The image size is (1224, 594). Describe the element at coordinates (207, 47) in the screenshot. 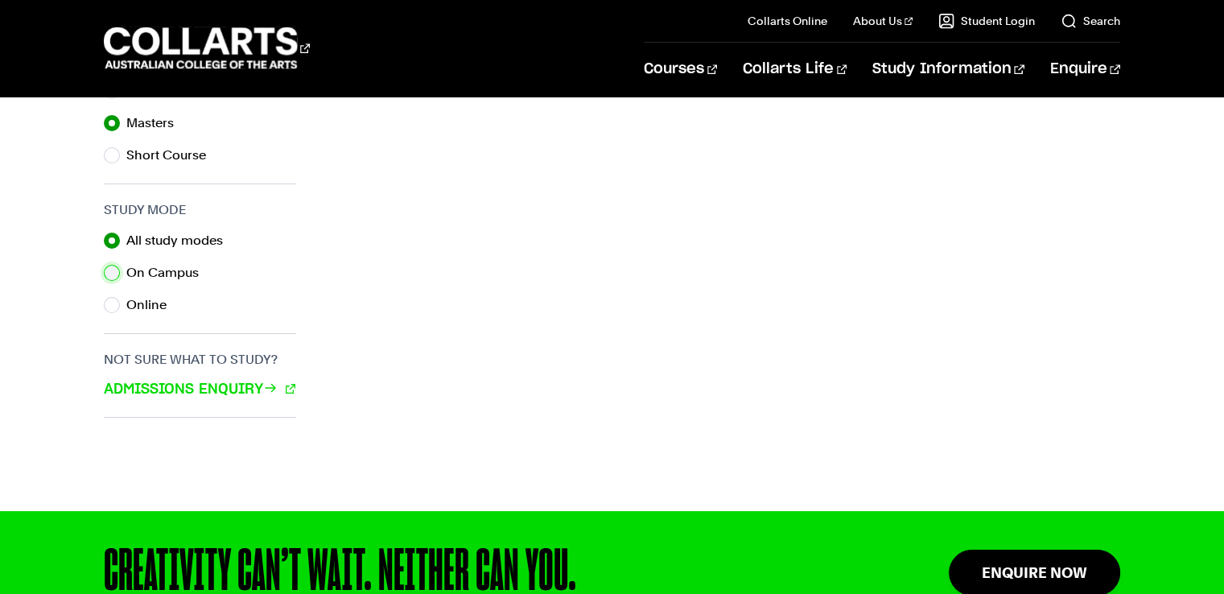

I see `div: Go to homepage` at that location.